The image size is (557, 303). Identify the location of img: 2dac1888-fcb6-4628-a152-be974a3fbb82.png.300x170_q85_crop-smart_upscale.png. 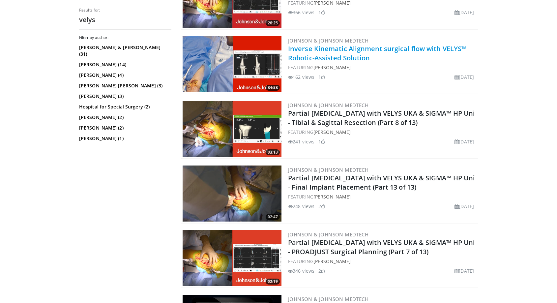
(232, 193).